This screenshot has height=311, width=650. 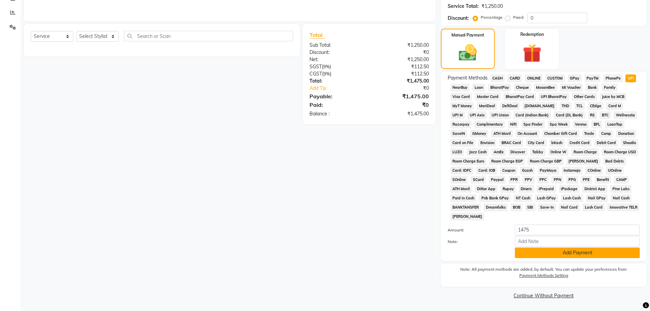 What do you see at coordinates (569, 207) in the screenshot?
I see `span: Nail Card` at bounding box center [569, 207].